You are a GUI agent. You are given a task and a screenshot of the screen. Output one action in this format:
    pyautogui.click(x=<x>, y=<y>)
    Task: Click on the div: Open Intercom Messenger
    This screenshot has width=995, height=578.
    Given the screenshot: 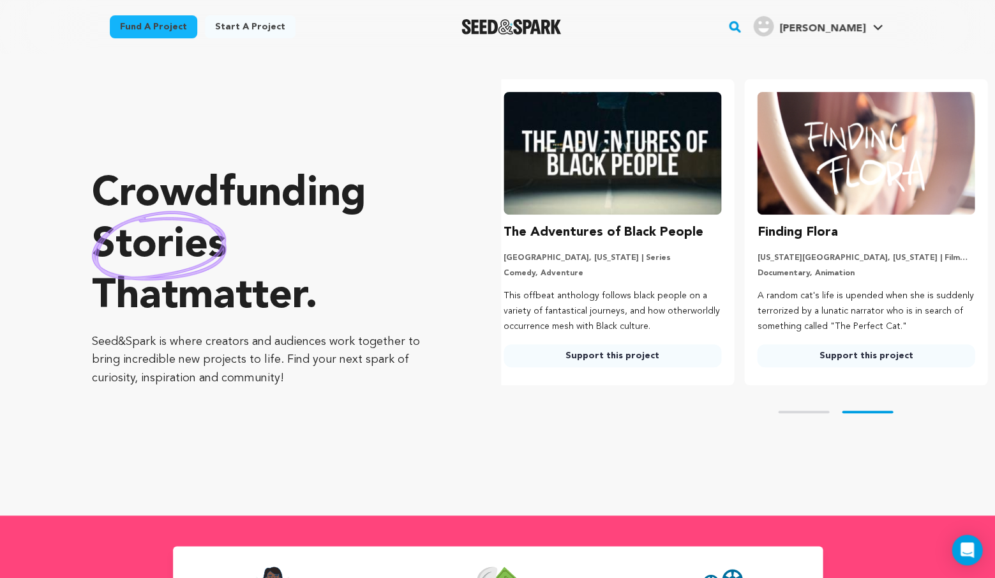 What is the action you would take?
    pyautogui.click(x=967, y=550)
    